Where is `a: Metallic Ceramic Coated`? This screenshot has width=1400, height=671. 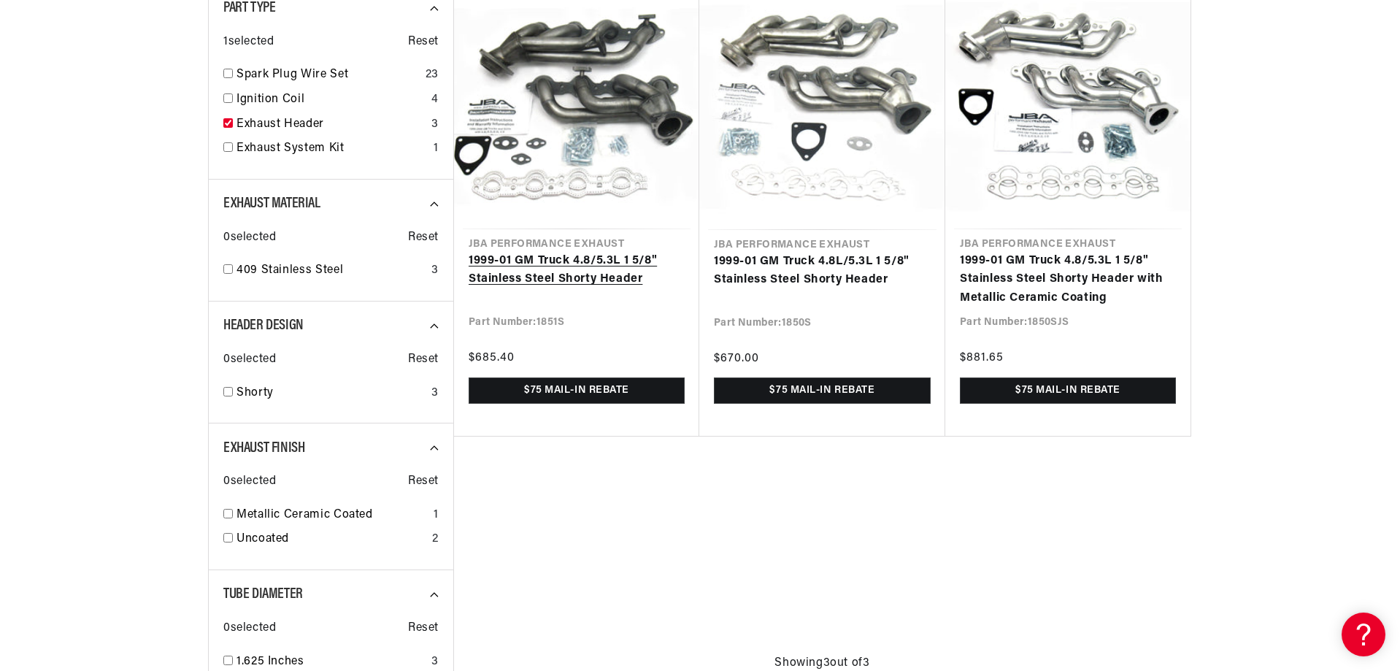
a: Metallic Ceramic Coated is located at coordinates (332, 515).